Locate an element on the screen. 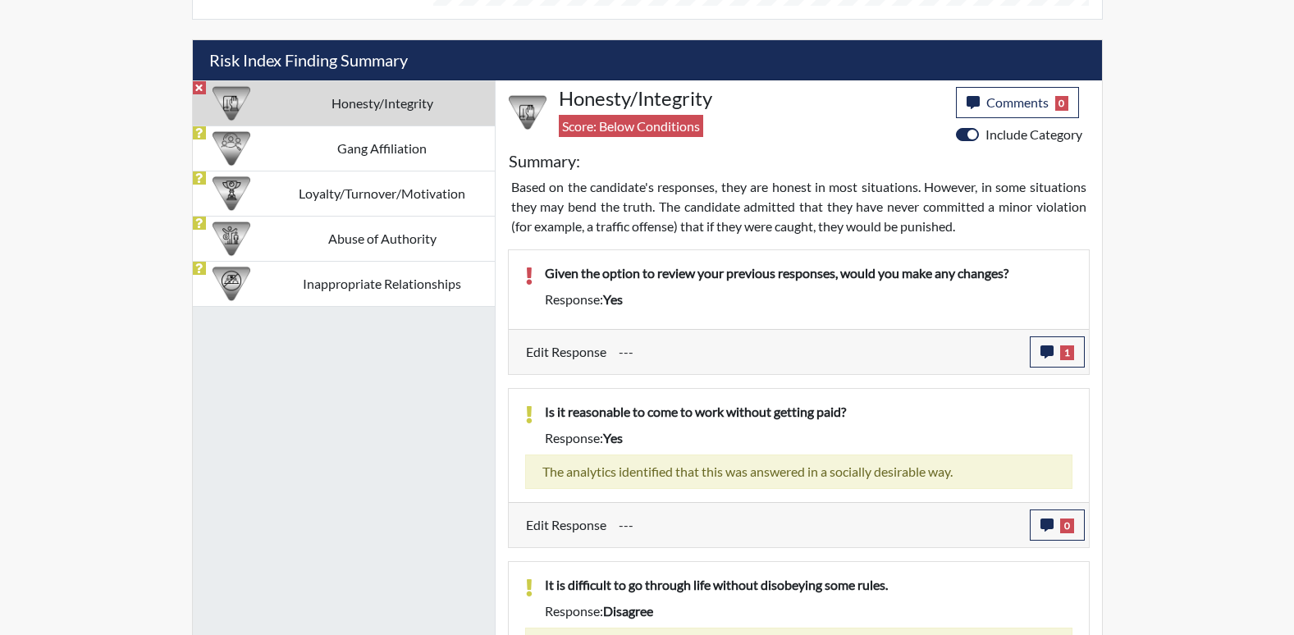 The height and width of the screenshot is (635, 1294). h5: Risk Index Finding Summary is located at coordinates (647, 60).